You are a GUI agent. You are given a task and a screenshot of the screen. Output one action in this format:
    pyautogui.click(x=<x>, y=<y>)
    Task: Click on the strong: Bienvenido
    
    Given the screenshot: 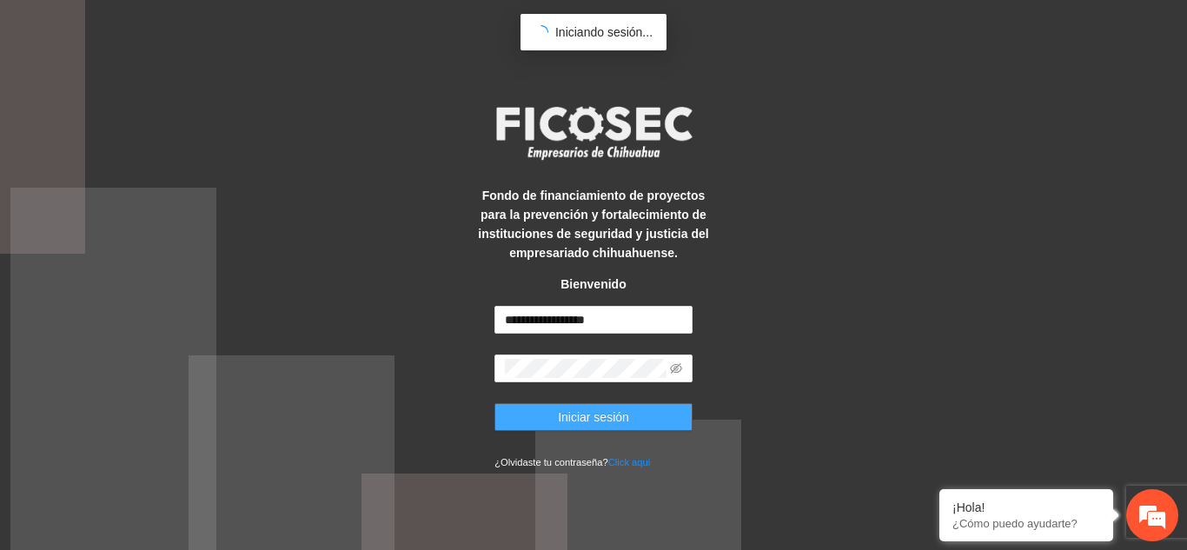 What is the action you would take?
    pyautogui.click(x=592, y=284)
    